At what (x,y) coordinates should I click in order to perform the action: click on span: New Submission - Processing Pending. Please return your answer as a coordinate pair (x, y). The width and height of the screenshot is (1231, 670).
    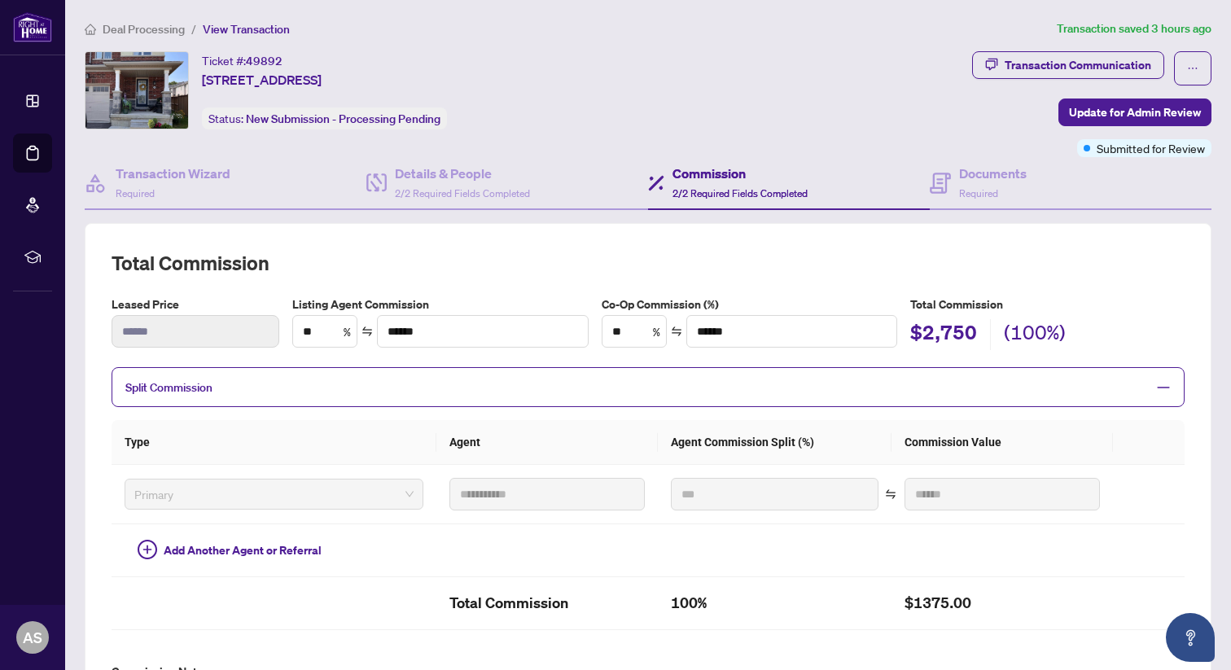
    Looking at the image, I should click on (343, 119).